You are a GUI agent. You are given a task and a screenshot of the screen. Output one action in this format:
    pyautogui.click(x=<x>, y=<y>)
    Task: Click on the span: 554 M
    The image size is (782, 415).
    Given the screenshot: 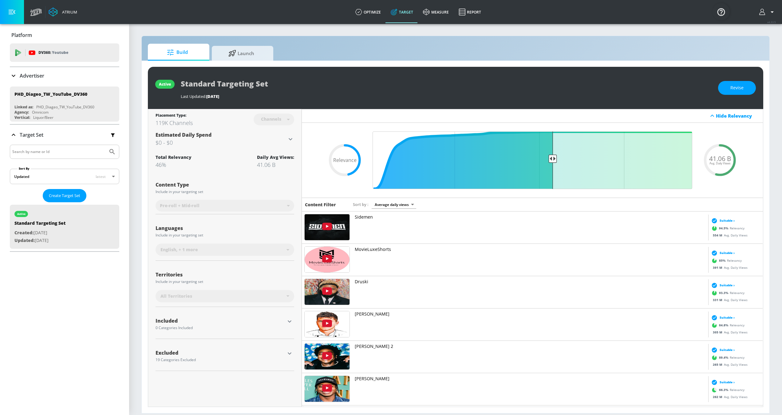 What is the action you would take?
    pyautogui.click(x=719, y=235)
    